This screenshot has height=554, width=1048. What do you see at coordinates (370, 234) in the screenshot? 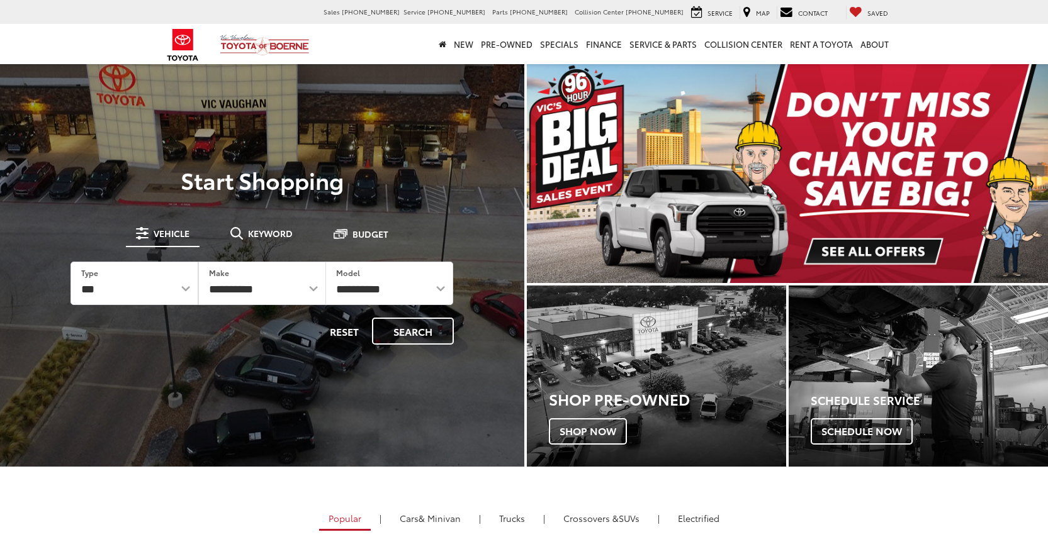
I see `span: Budget` at bounding box center [370, 234].